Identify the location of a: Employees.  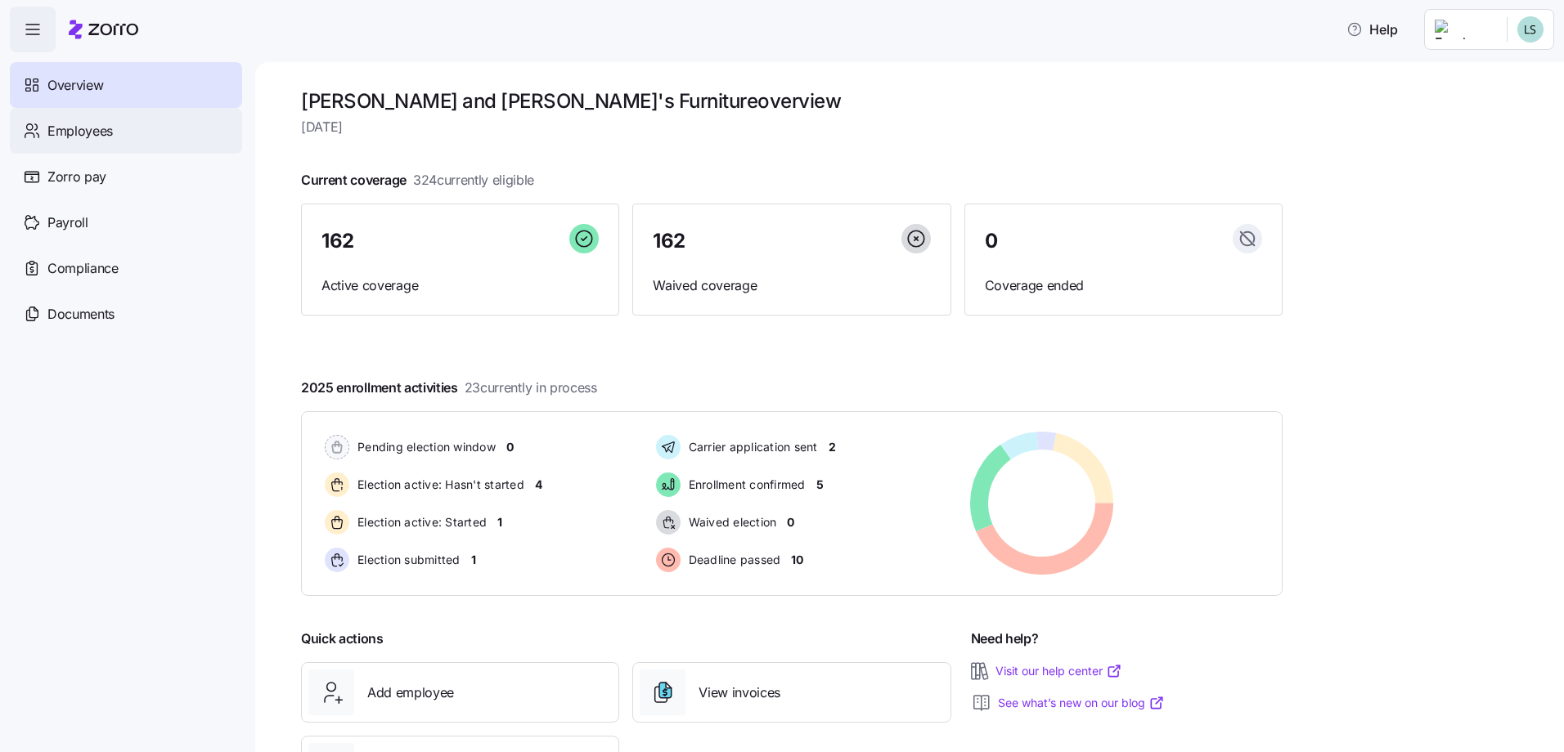
(126, 131).